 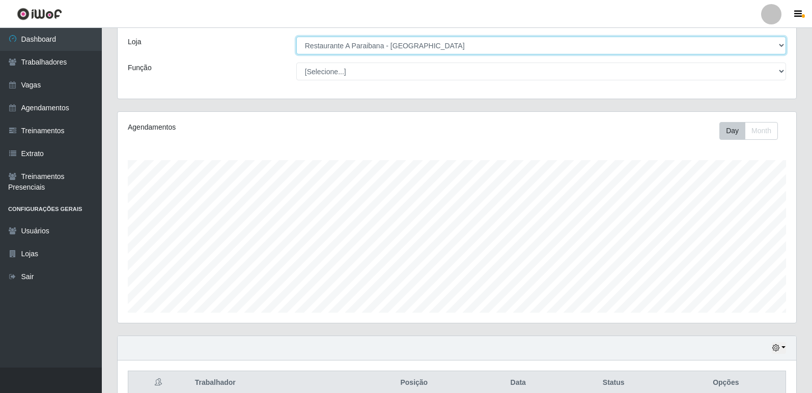 What do you see at coordinates (752, 131) in the screenshot?
I see `div: Toolbar with button groups` at bounding box center [752, 131].